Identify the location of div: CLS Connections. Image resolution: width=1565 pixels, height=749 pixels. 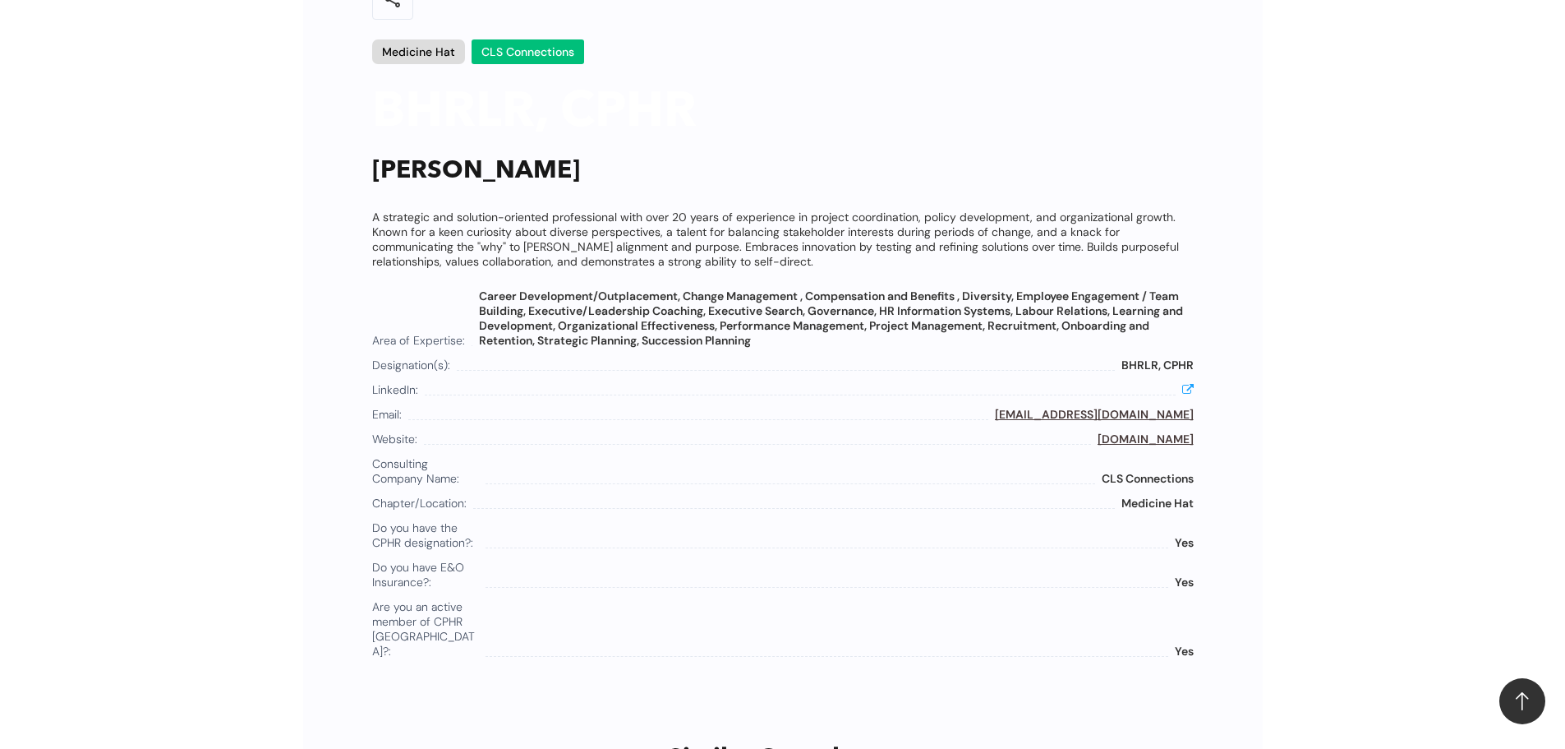
(528, 52).